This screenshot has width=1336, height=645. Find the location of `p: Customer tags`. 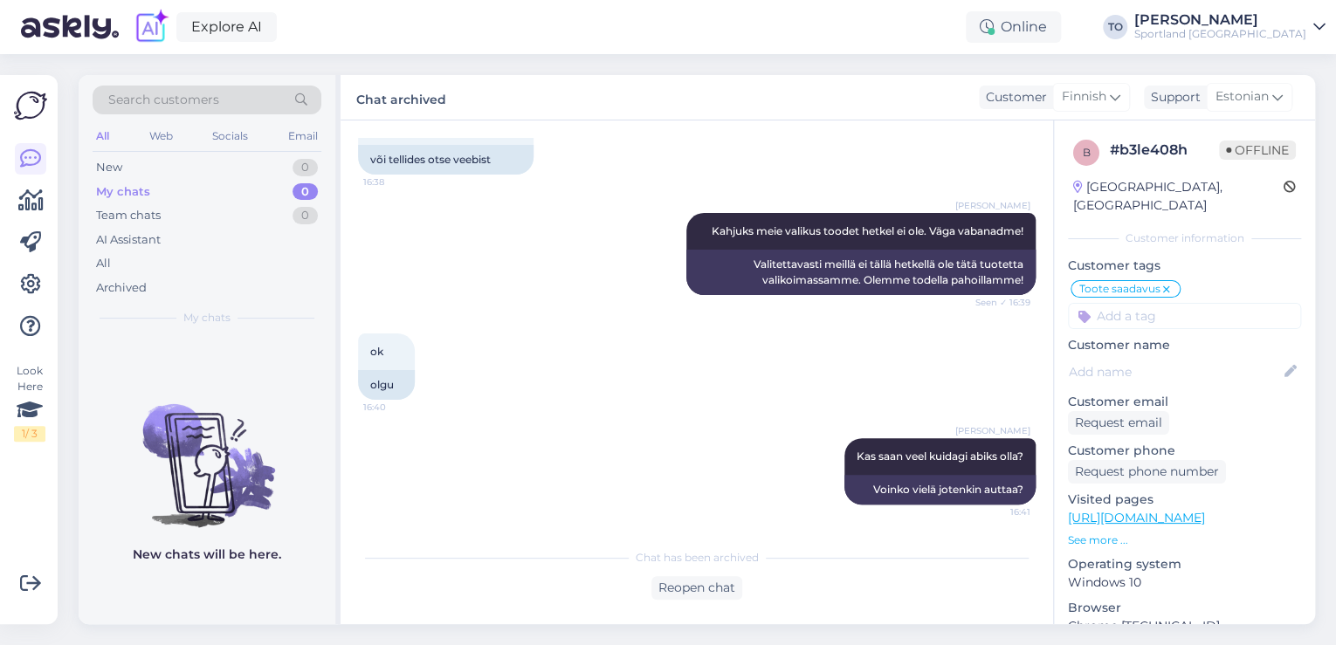

p: Customer tags is located at coordinates (1184, 266).